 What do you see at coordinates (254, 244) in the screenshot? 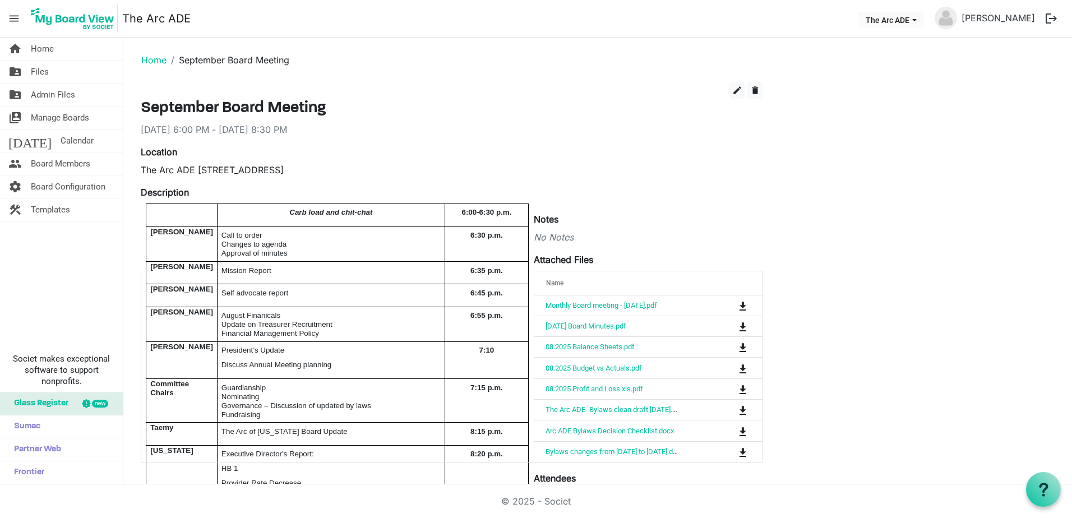
I see `span: Changes to agenda` at bounding box center [254, 244].